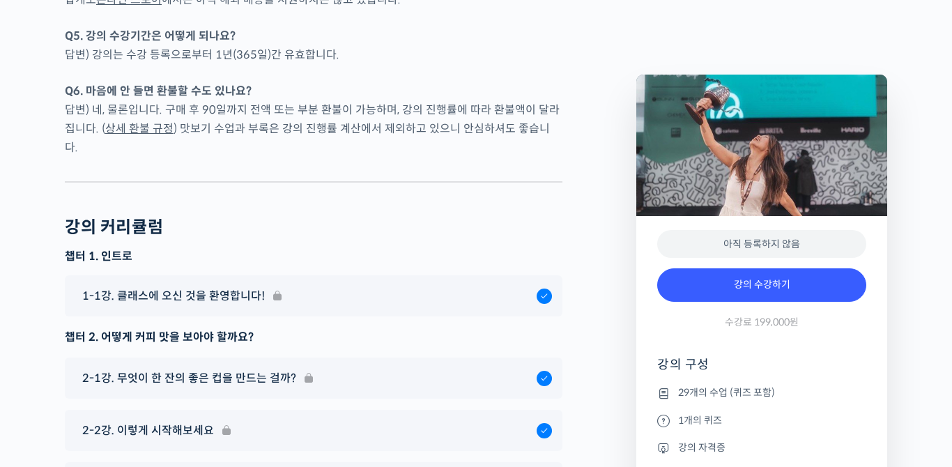 This screenshot has width=952, height=467. I want to click on a: 상세 환불 규정, so click(139, 128).